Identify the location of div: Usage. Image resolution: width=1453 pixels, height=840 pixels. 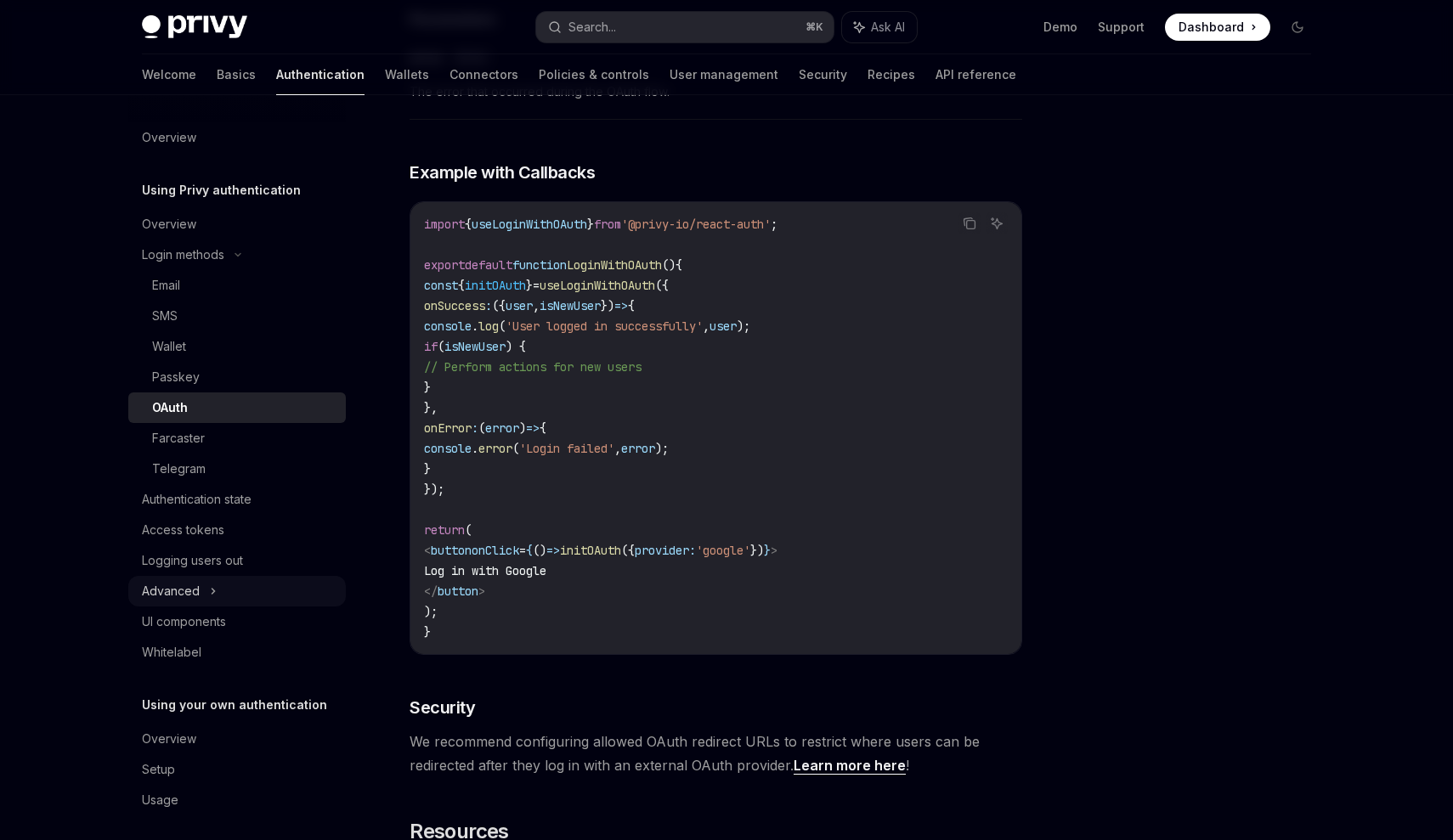
(160, 801).